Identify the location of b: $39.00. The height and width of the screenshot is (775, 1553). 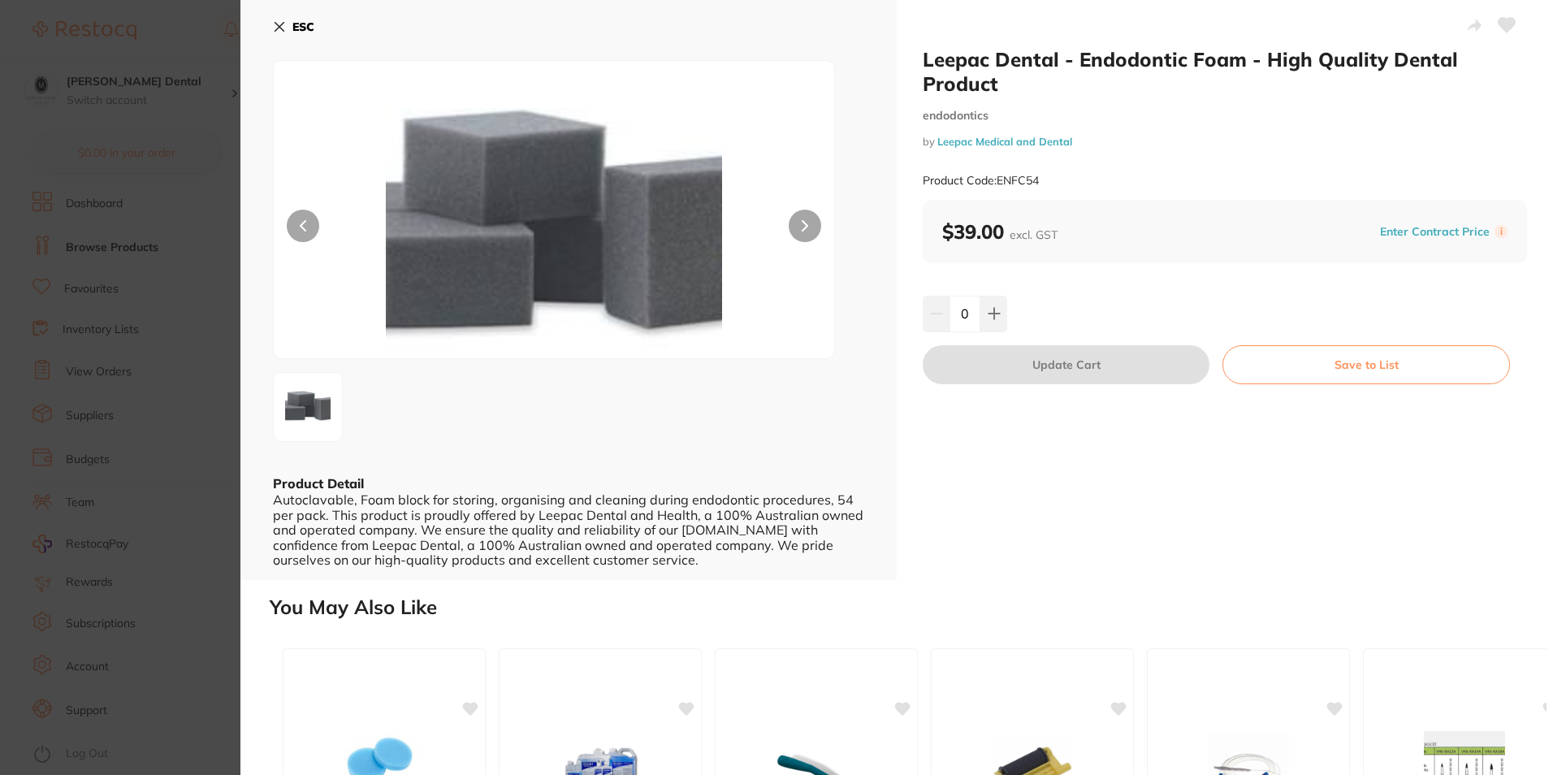
(1000, 232).